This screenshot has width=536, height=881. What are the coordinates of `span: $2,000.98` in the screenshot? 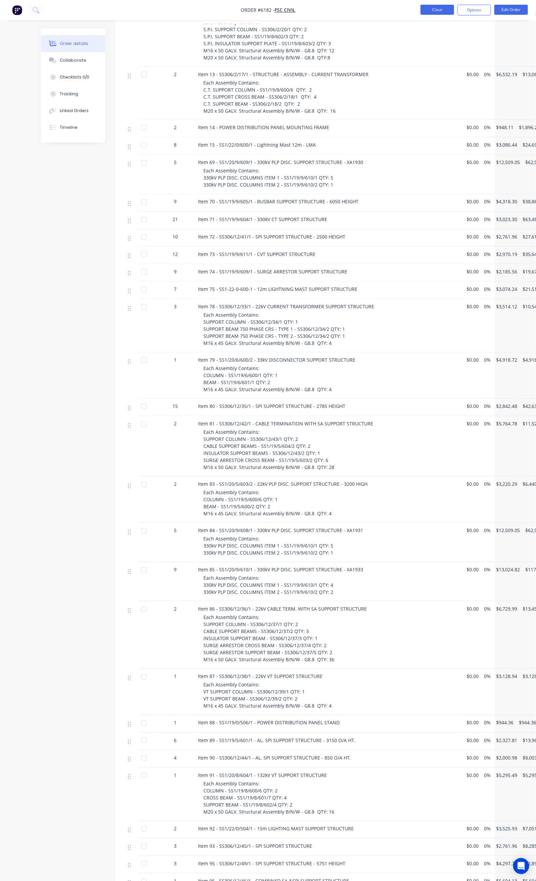 It's located at (507, 758).